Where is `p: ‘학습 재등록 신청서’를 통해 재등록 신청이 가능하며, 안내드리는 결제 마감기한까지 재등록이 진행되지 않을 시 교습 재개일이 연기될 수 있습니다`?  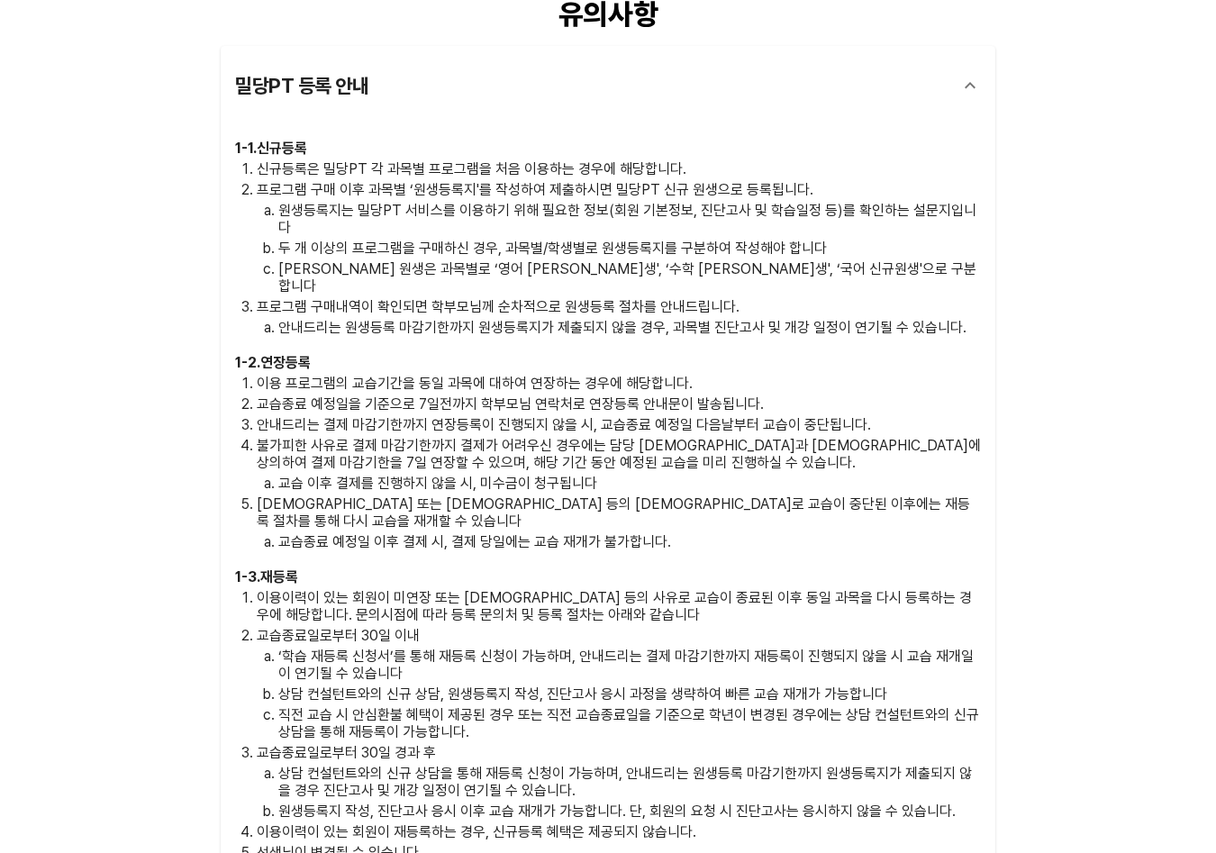
p: ‘학습 재등록 신청서’를 통해 재등록 신청이 가능하며, 안내드리는 결제 마감기한까지 재등록이 진행되지 않을 시 교습 재개일이 연기될 수 있습니다 is located at coordinates (630, 665).